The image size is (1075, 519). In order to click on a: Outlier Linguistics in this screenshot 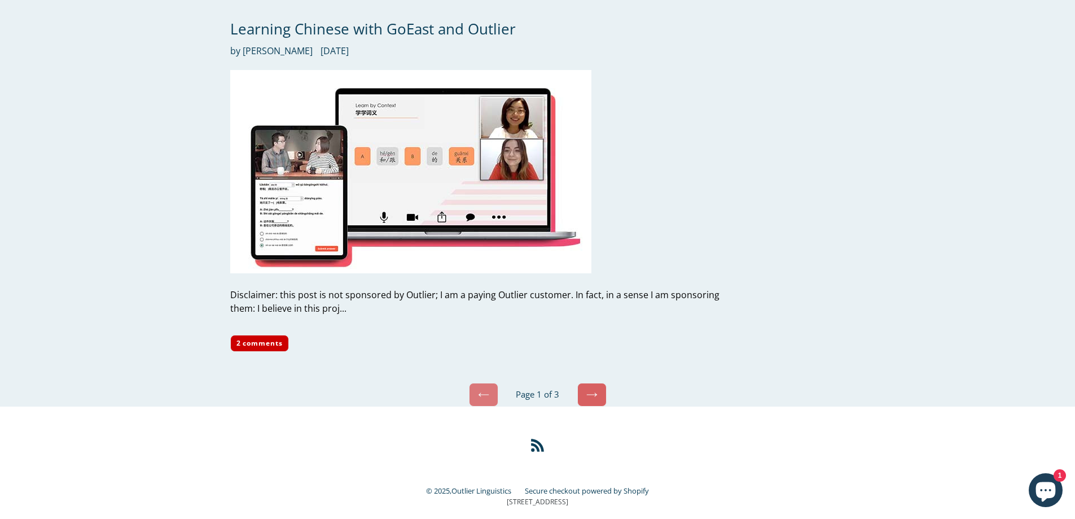, I will do `click(482, 491)`.